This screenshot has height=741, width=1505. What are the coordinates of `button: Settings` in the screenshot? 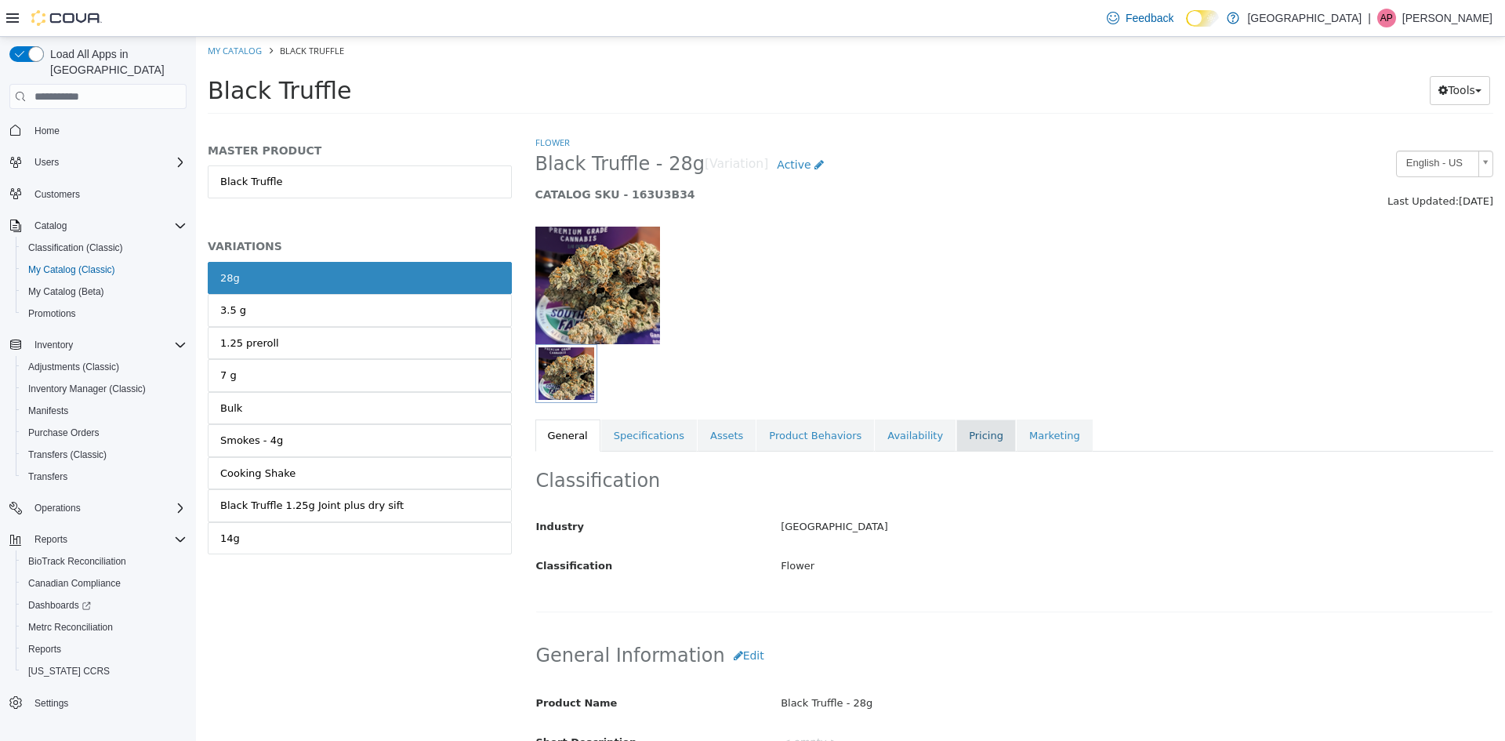 It's located at (98, 702).